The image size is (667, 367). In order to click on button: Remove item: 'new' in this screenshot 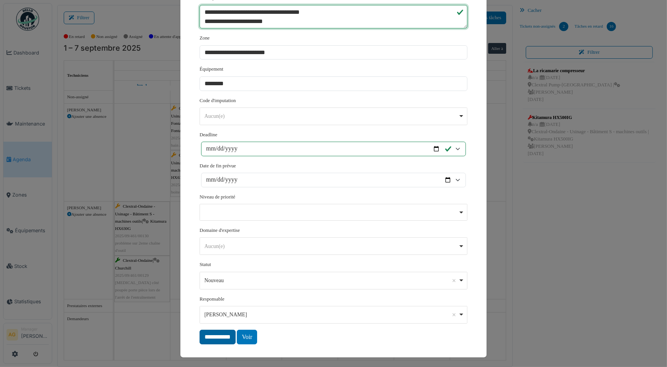, I will do `click(454, 280)`.